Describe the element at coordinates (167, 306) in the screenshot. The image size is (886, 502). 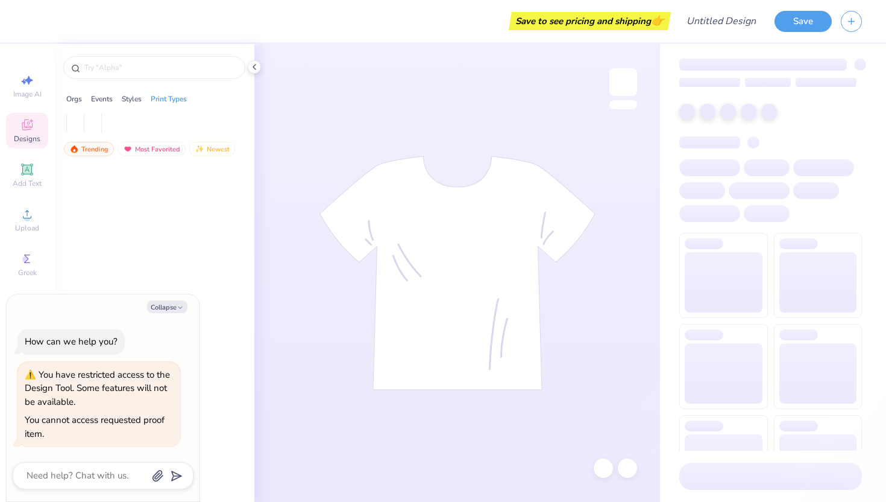
I see `button: Collapse` at that location.